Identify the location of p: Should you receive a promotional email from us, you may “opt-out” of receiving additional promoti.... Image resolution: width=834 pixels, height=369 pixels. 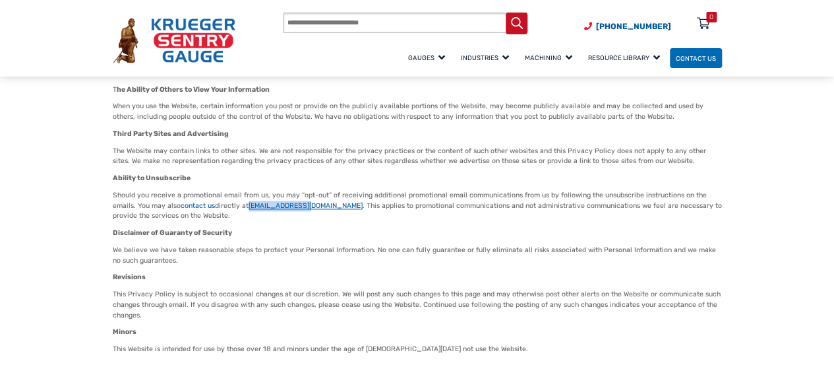
(417, 205).